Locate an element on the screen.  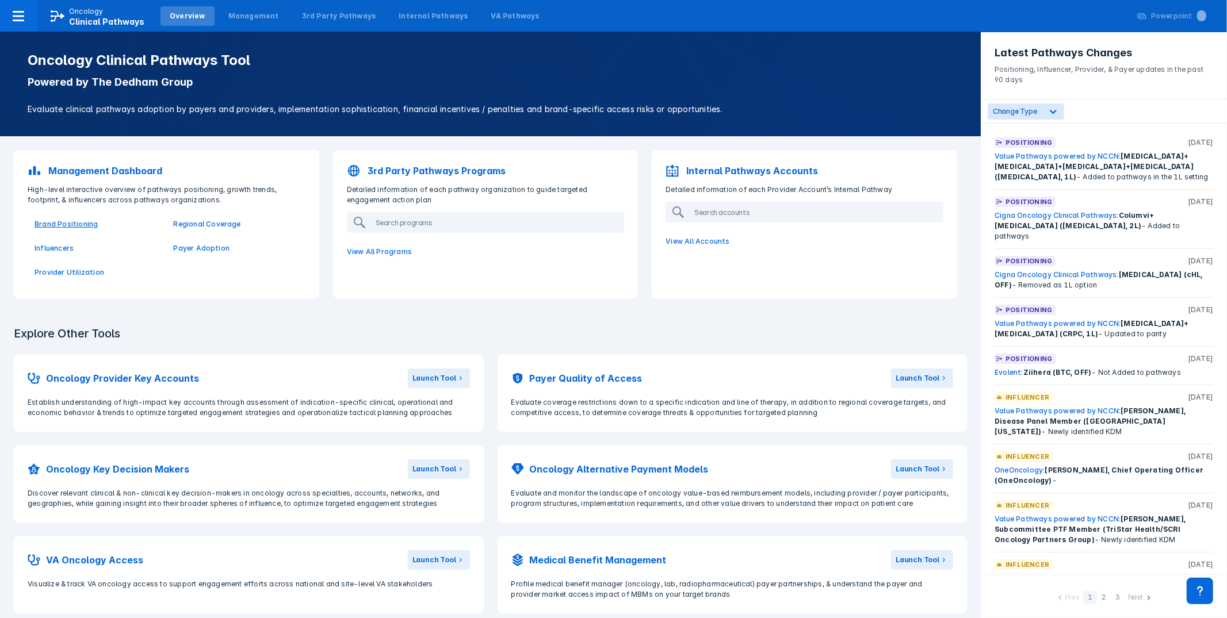
div: 1 is located at coordinates (1090, 598).